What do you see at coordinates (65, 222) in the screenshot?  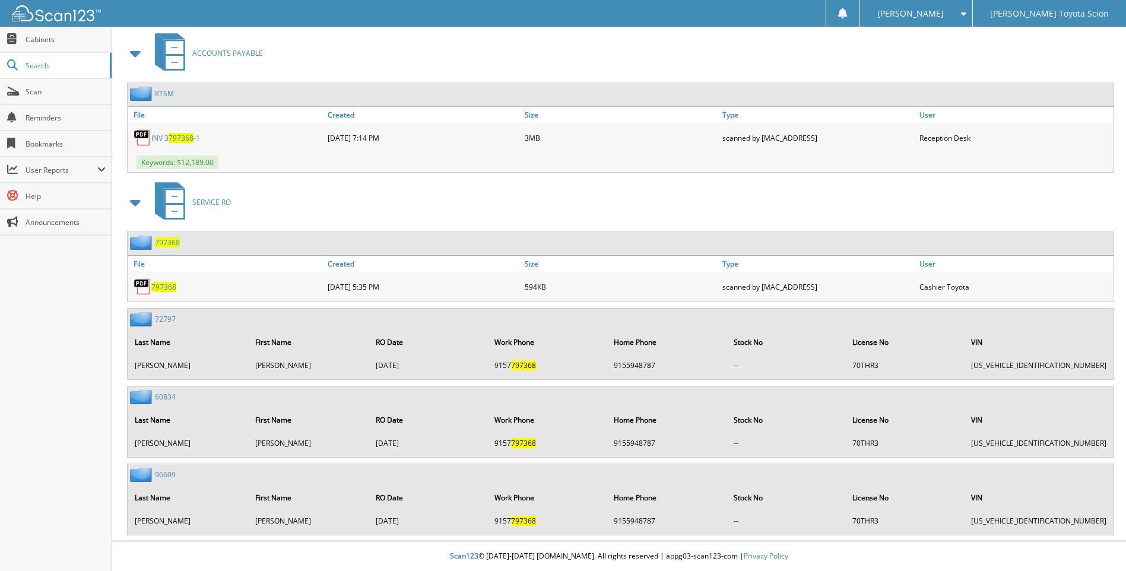 I see `span: Announcements` at bounding box center [65, 222].